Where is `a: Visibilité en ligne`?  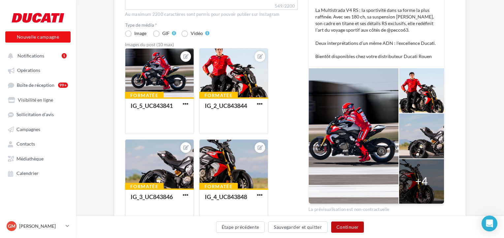
a: Visibilité en ligne is located at coordinates (38, 100).